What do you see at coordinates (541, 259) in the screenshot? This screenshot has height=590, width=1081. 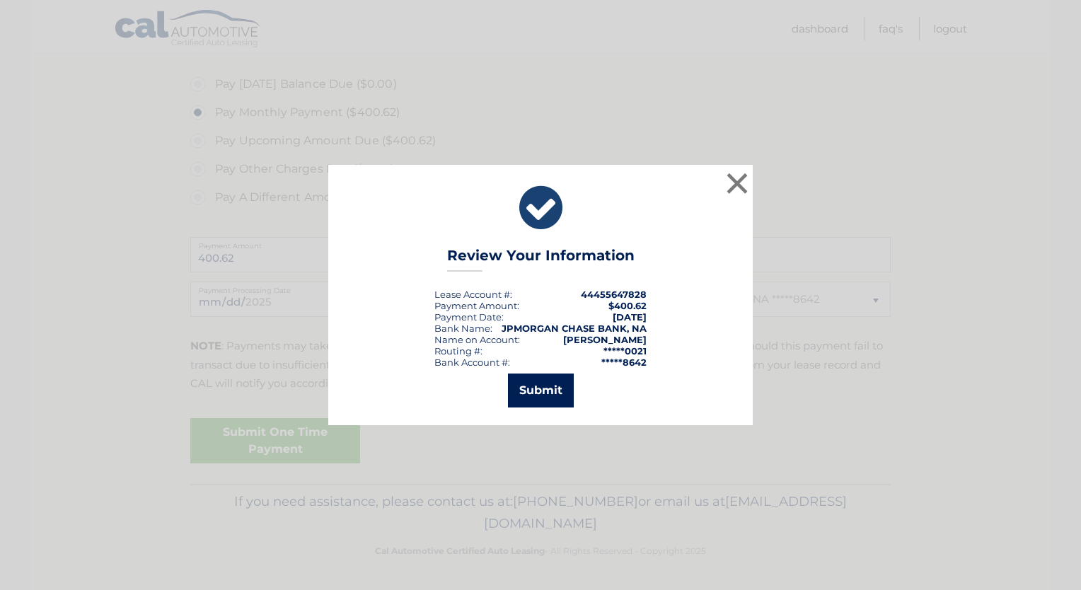 I see `h3: Review Your Information` at bounding box center [541, 259].